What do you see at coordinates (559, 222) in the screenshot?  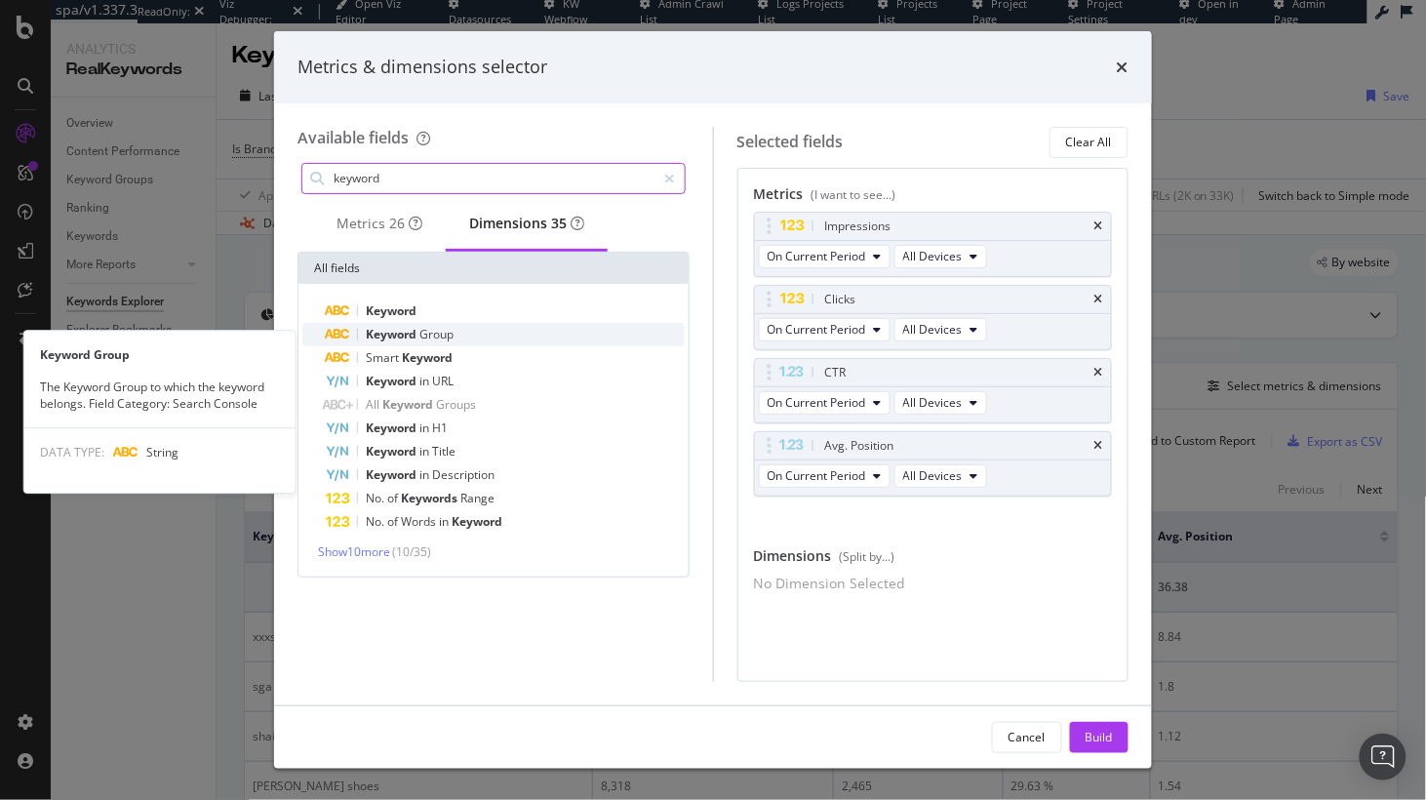 I see `span: 35` at bounding box center [559, 222].